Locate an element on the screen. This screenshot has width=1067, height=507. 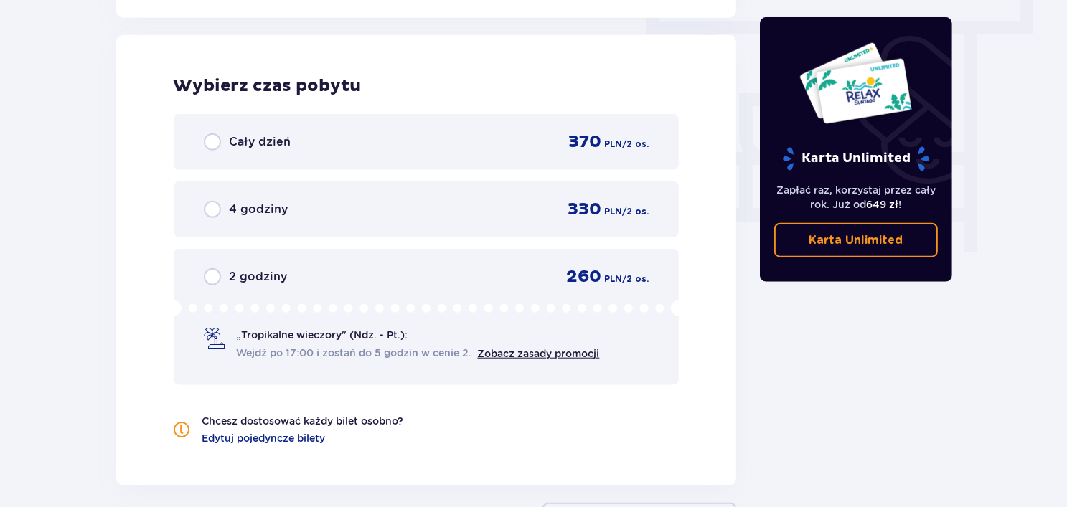
a: Karta Unlimited is located at coordinates (856, 240).